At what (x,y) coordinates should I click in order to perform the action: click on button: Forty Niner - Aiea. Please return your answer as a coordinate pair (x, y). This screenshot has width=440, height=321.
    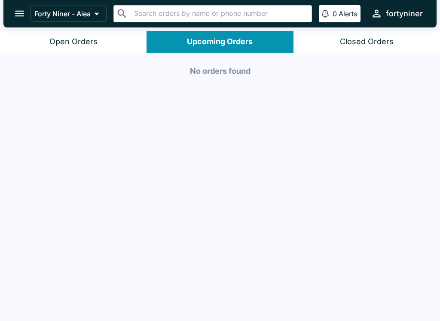
    Looking at the image, I should click on (68, 14).